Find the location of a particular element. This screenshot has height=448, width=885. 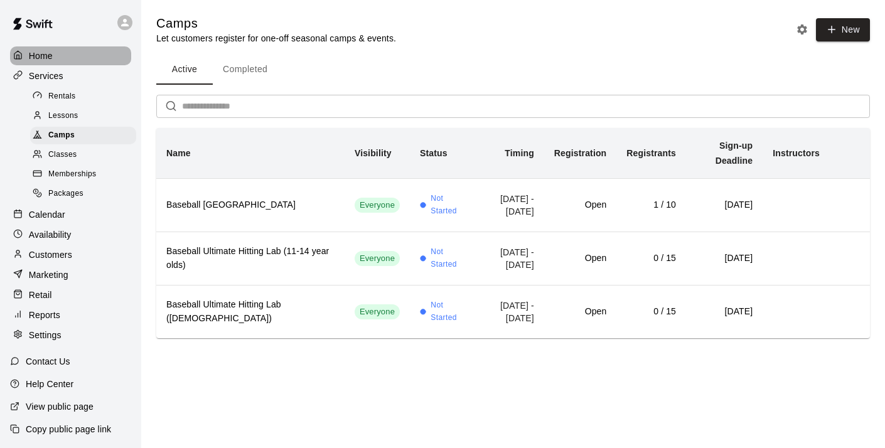

div: Settings is located at coordinates (70, 335).